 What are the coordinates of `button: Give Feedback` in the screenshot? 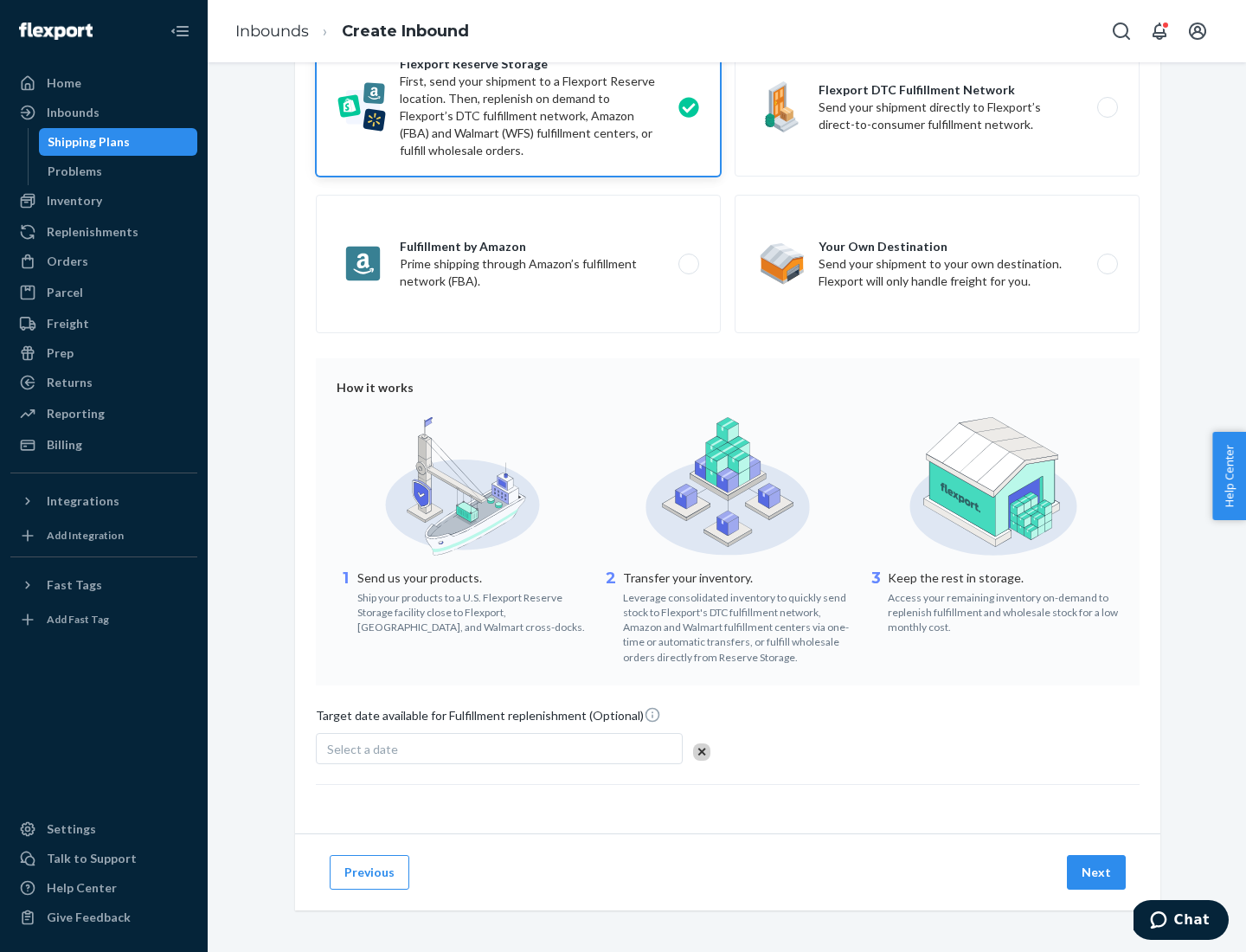 It's located at (104, 918).